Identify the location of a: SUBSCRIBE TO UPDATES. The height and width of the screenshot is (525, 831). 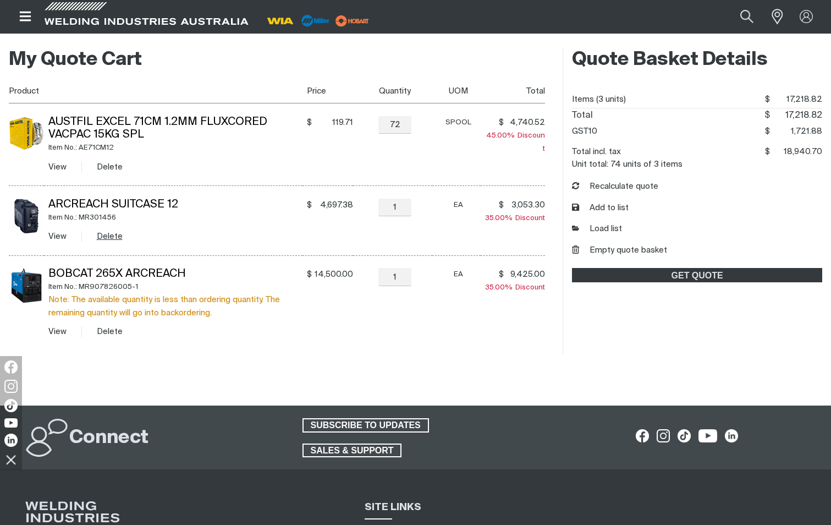
(366, 425).